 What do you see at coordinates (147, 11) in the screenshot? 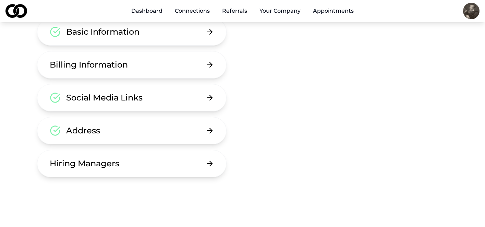
I see `a: Dashboard` at bounding box center [147, 11].